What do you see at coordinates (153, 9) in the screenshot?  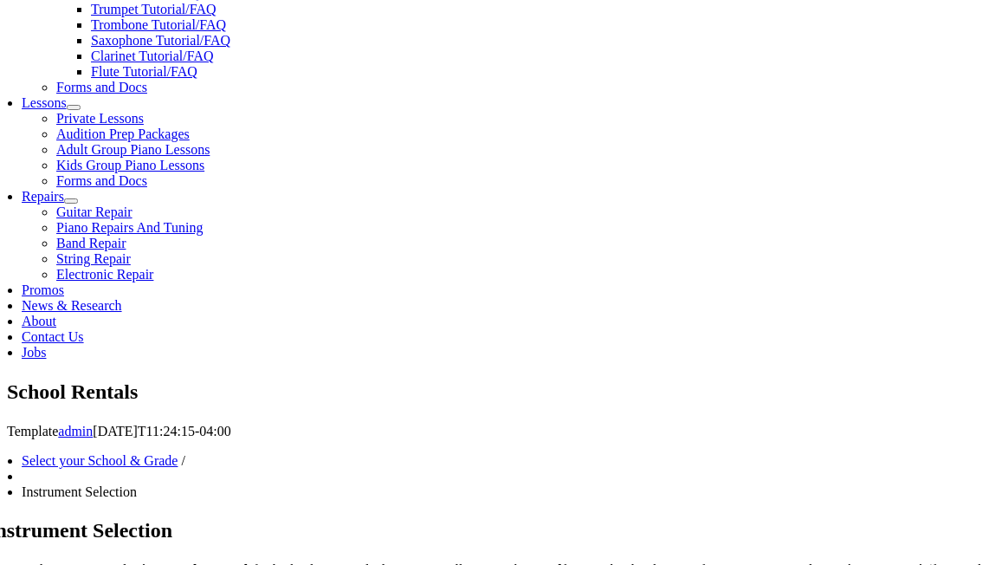 I see `a: Trumpet Tutorial/FAQ` at bounding box center [153, 9].